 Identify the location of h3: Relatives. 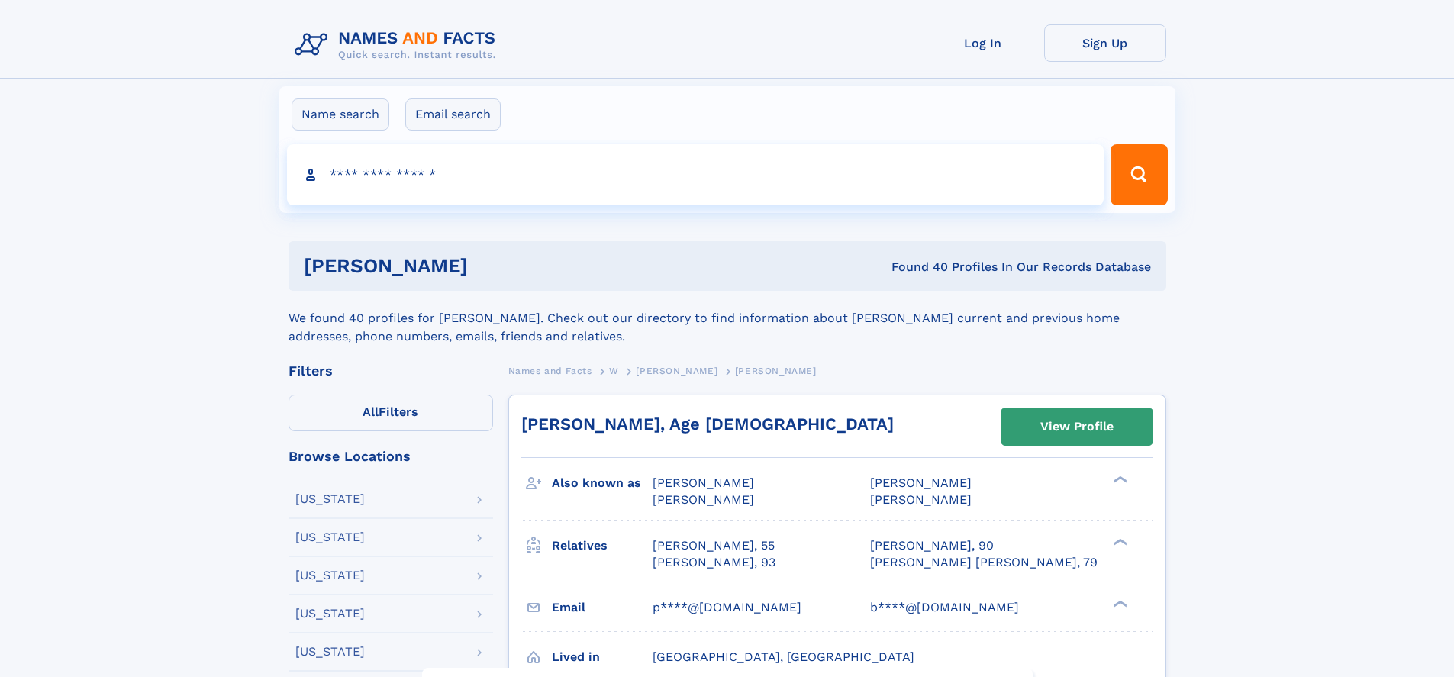
(602, 546).